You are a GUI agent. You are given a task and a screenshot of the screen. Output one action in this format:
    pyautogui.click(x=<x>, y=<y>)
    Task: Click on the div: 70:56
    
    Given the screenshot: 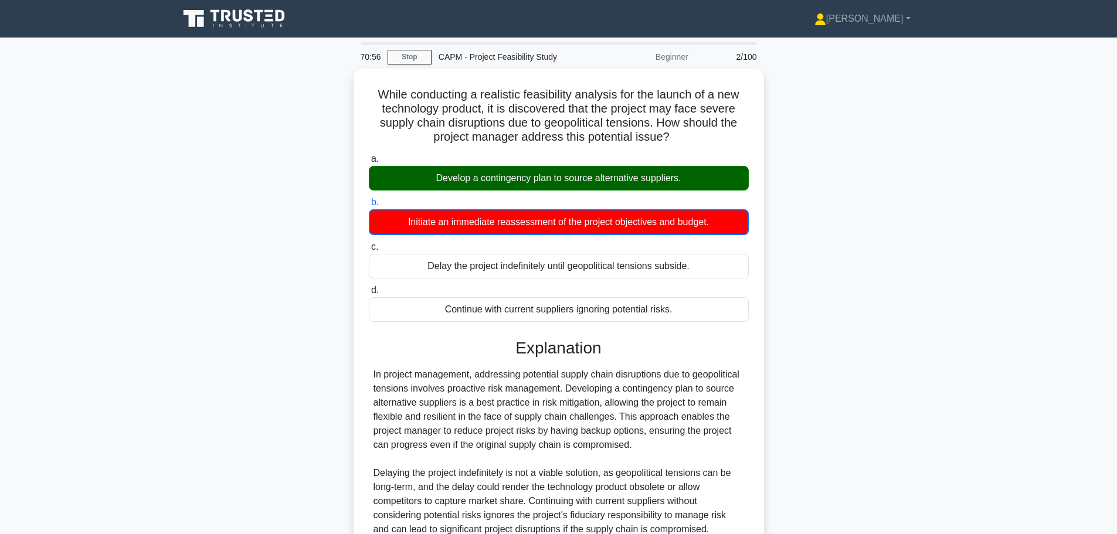 What is the action you would take?
    pyautogui.click(x=371, y=57)
    